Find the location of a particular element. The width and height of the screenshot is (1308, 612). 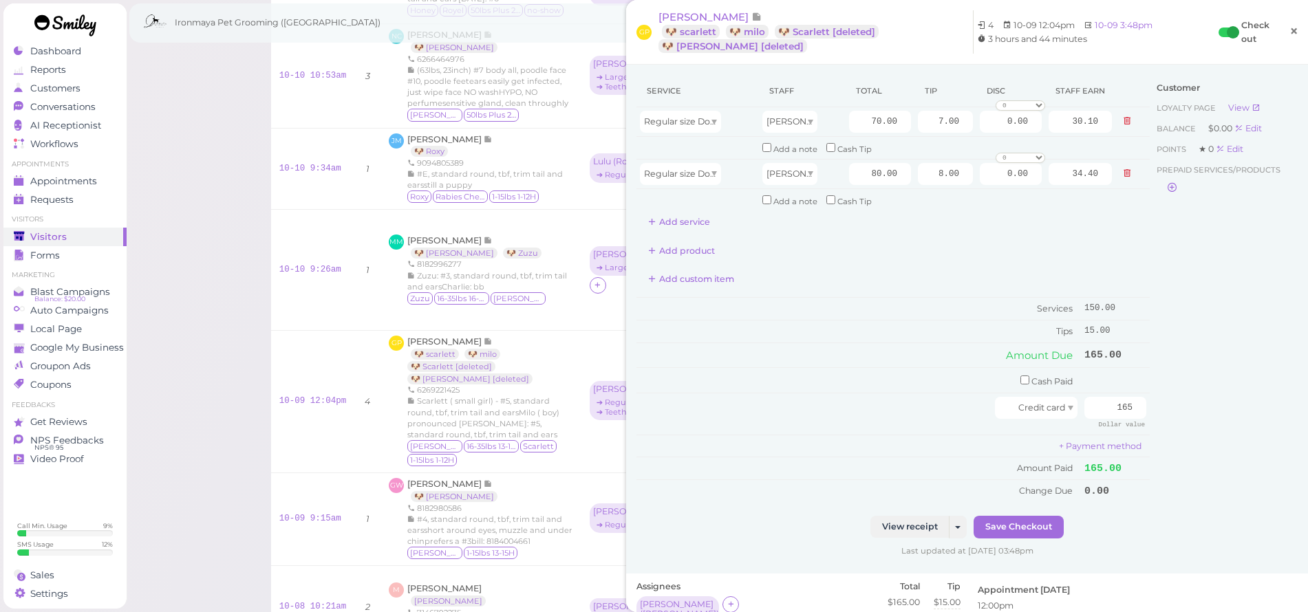

div: 9094805389 is located at coordinates (490, 163).